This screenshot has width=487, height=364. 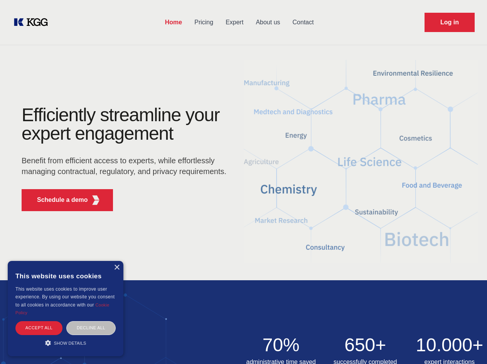 I want to click on h2: 650+, so click(x=365, y=345).